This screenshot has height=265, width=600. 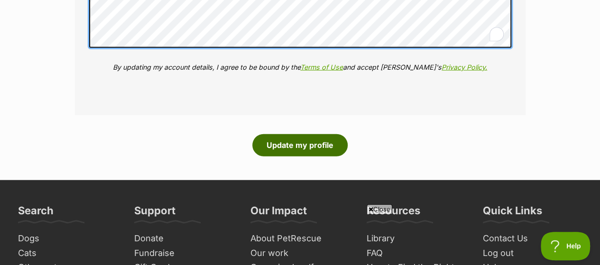 What do you see at coordinates (379, 209) in the screenshot?
I see `span: Close` at bounding box center [379, 209].